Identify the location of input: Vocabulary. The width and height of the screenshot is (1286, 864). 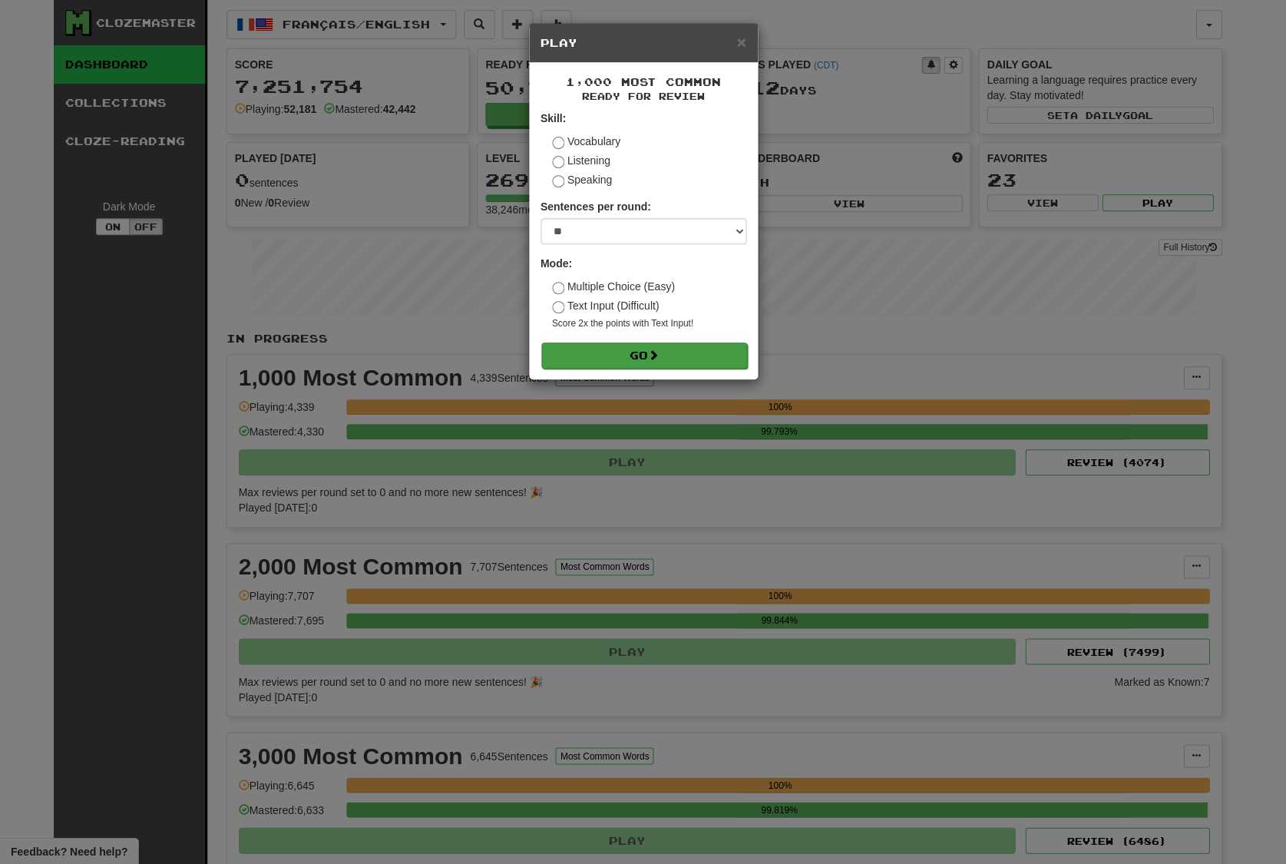
(558, 143).